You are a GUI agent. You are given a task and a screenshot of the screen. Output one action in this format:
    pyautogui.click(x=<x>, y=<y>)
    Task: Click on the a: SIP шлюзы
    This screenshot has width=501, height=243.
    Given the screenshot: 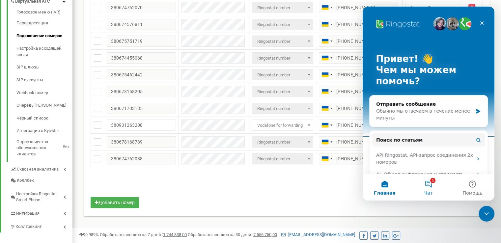 What is the action you would take?
    pyautogui.click(x=44, y=67)
    